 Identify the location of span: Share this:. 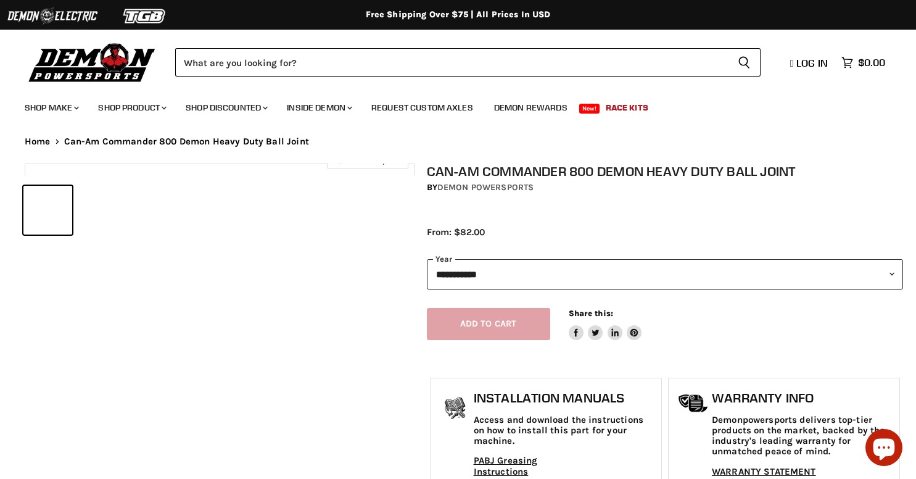
(591, 313).